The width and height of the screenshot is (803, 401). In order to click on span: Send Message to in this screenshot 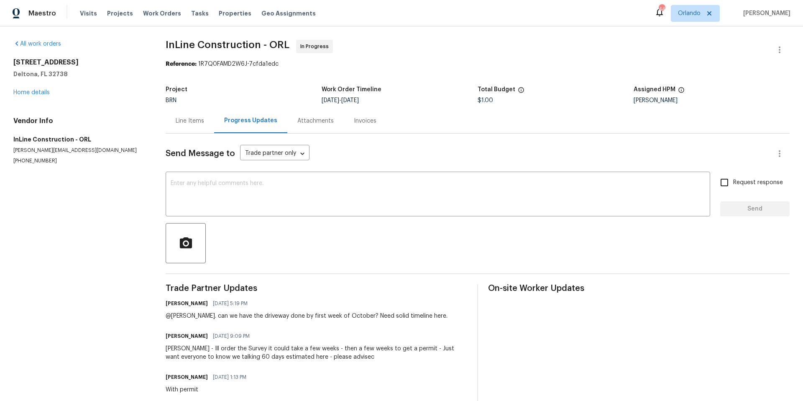, I will do `click(200, 154)`.